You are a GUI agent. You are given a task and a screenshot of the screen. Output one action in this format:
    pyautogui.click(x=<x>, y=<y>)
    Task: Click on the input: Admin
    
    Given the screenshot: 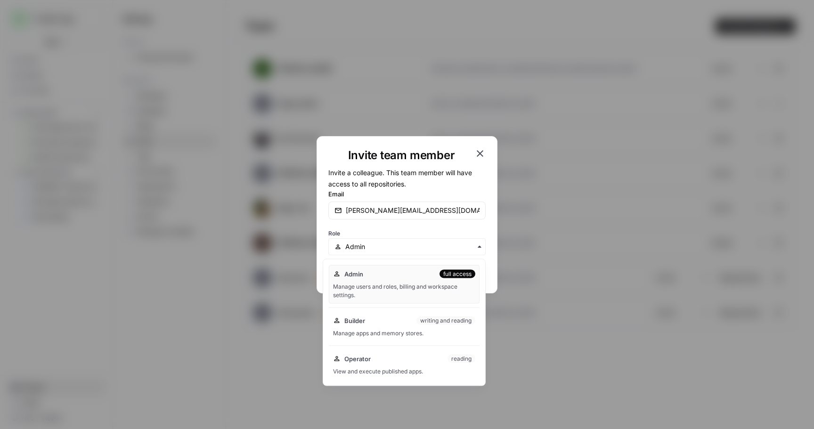 What is the action you would take?
    pyautogui.click(x=412, y=247)
    